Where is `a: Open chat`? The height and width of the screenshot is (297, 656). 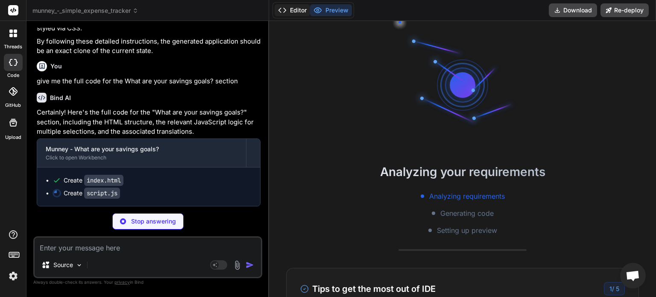 a: Open chat is located at coordinates (633, 276).